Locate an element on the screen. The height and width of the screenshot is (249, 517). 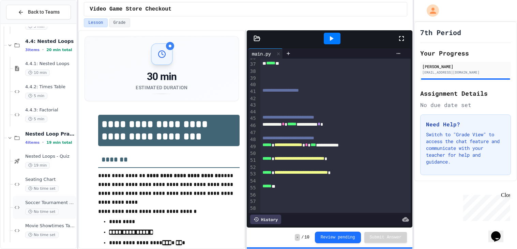
span: 4.4.3: Factorial is located at coordinates (50, 110).